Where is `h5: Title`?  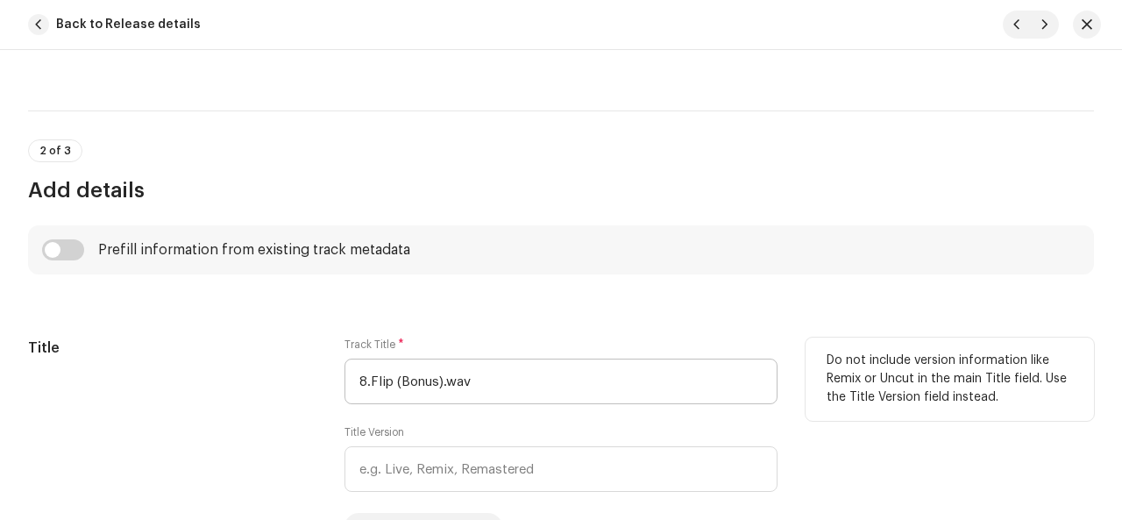
h5: Title is located at coordinates (172, 348).